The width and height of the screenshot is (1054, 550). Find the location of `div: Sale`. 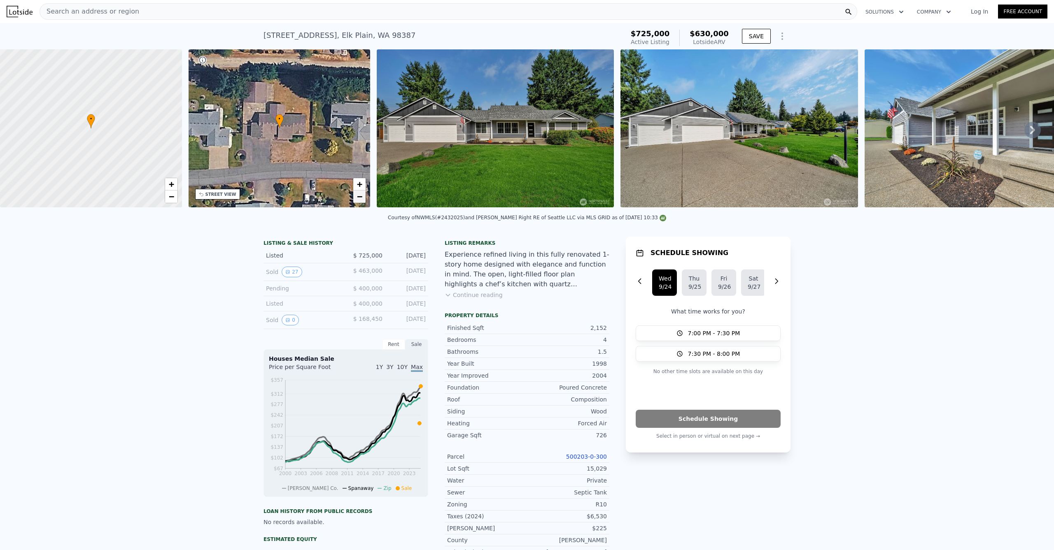

div: Sale is located at coordinates (417, 345).